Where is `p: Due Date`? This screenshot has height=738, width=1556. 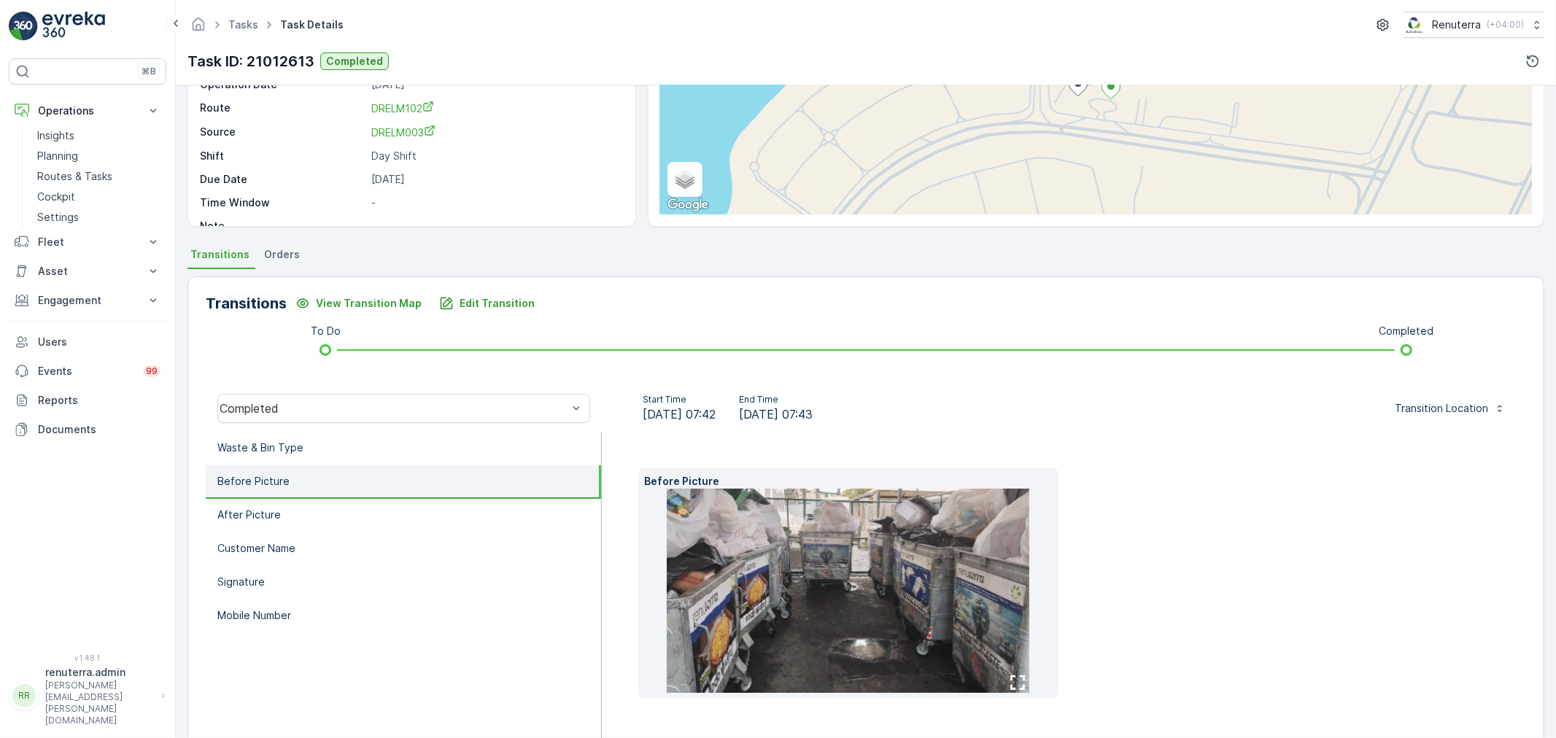 p: Due Date is located at coordinates (282, 179).